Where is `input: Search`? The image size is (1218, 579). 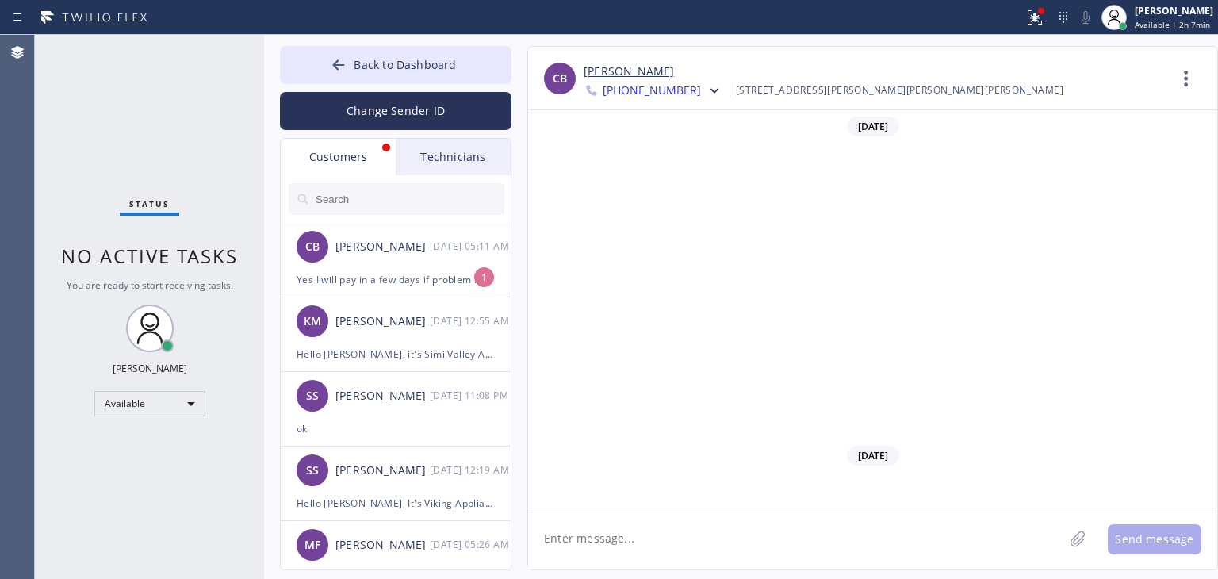
input: Search is located at coordinates (409, 199).